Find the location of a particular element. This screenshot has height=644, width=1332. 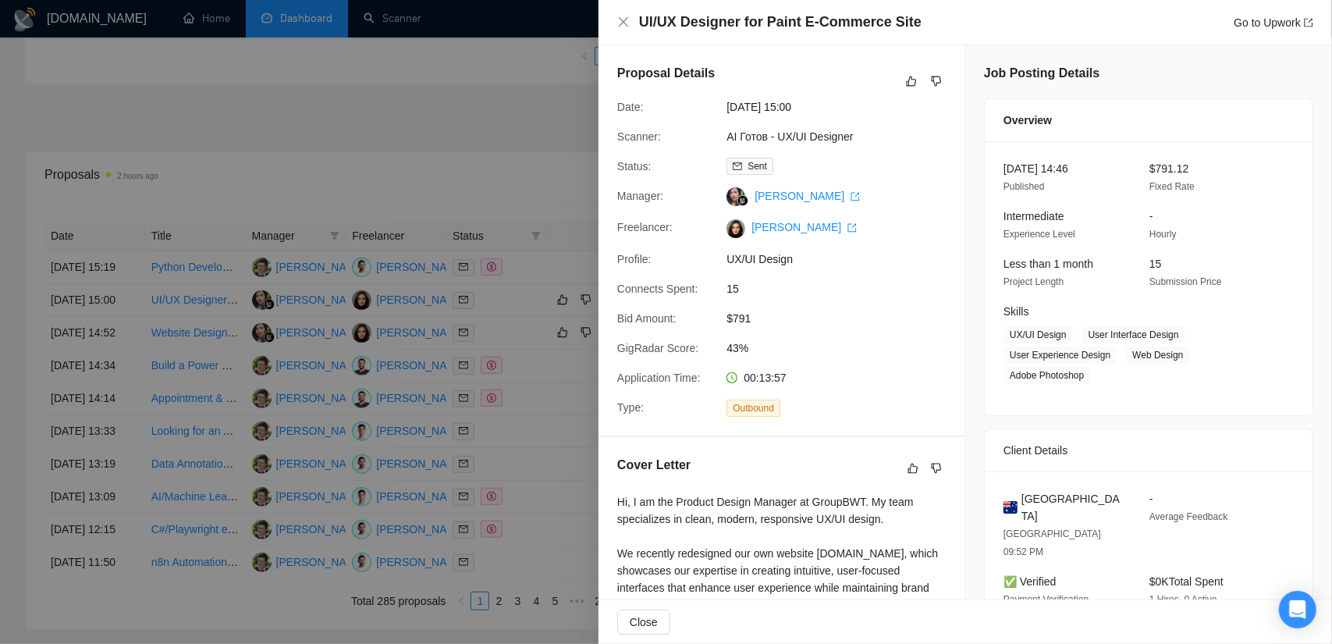

span: 43% is located at coordinates (843, 348).